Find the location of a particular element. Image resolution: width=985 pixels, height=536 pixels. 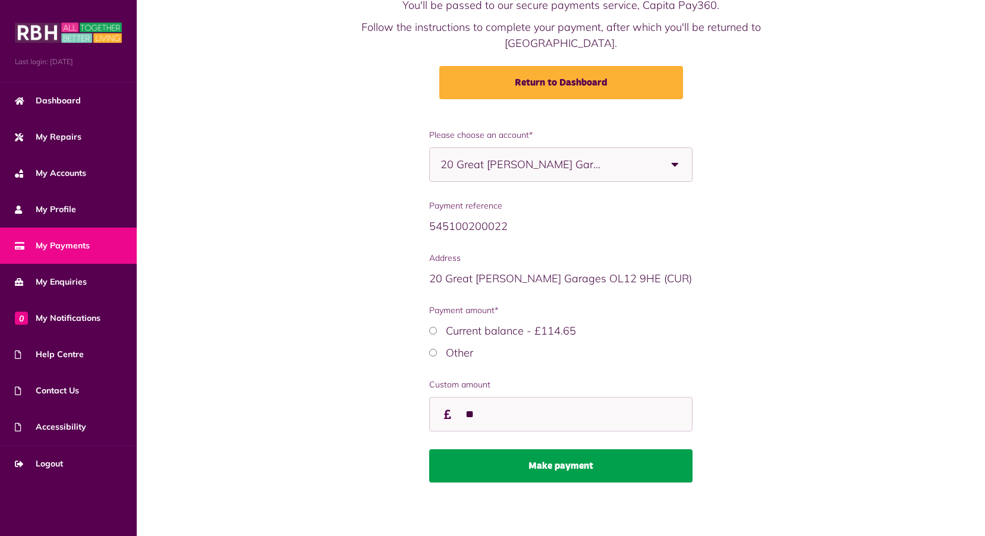

img: MyRBH is located at coordinates (68, 33).